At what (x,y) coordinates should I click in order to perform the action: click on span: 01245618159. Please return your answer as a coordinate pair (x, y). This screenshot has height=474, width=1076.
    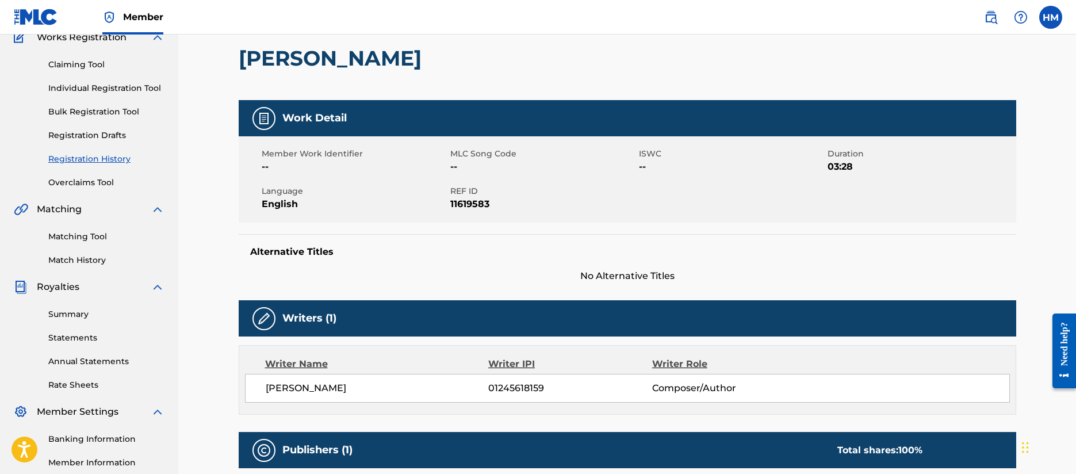
    Looking at the image, I should click on (570, 388).